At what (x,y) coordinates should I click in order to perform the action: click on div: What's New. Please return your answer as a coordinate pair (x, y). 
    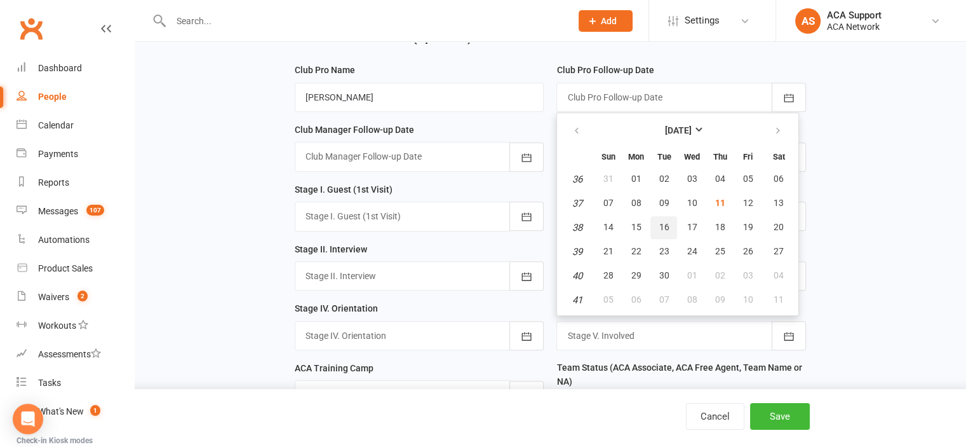
    Looking at the image, I should click on (61, 411).